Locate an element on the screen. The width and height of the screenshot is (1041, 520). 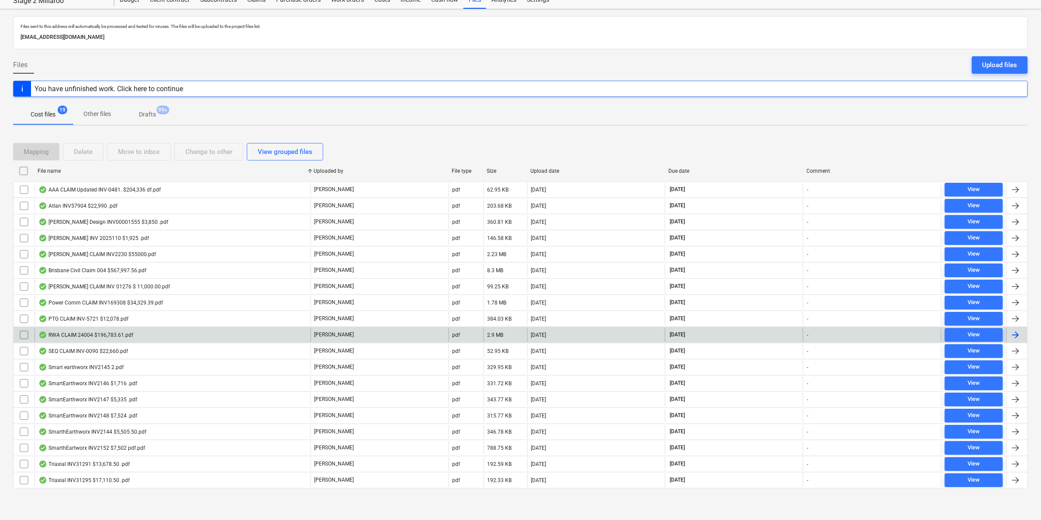
div: Upload date is located at coordinates (596, 171).